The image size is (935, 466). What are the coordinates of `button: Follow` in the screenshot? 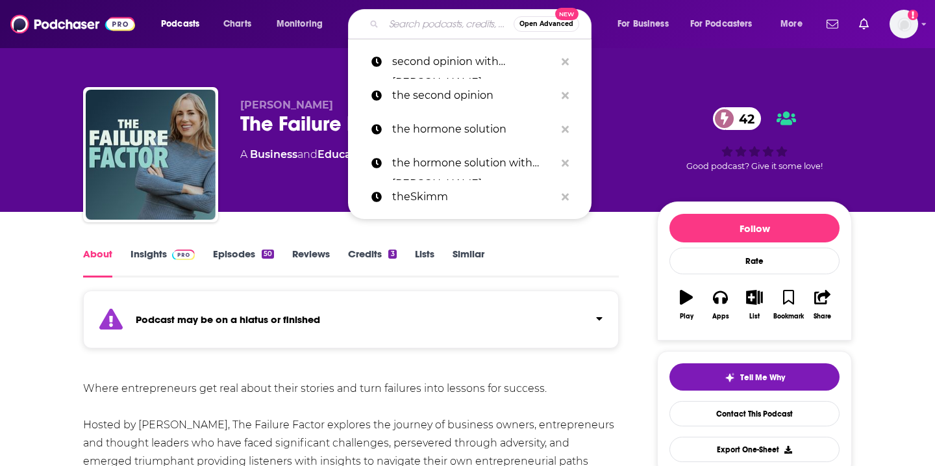 It's located at (755, 228).